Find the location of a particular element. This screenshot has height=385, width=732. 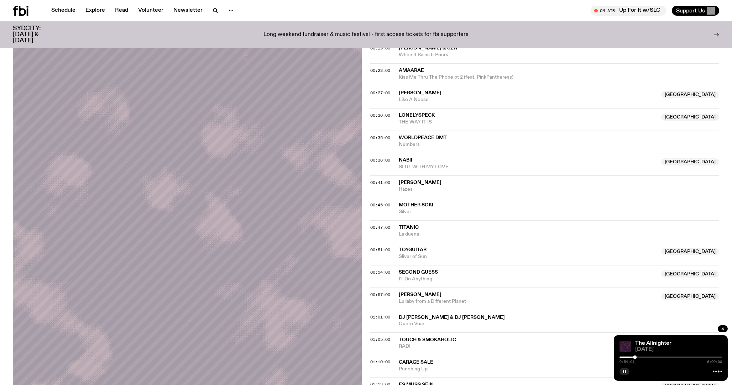

span: Second Guess is located at coordinates (418, 272).